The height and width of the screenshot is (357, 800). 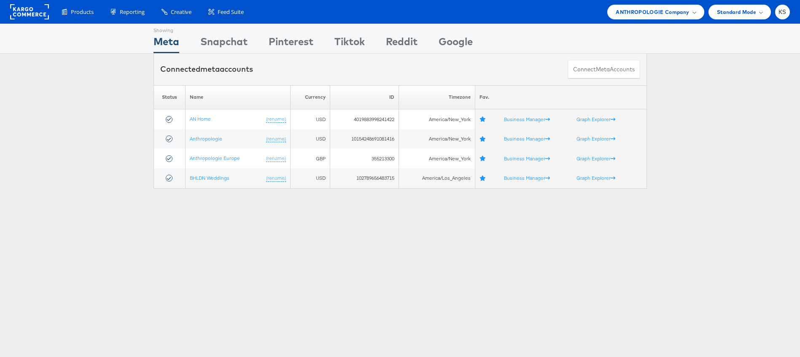 What do you see at coordinates (166, 43) in the screenshot?
I see `div: Meta` at bounding box center [166, 43].